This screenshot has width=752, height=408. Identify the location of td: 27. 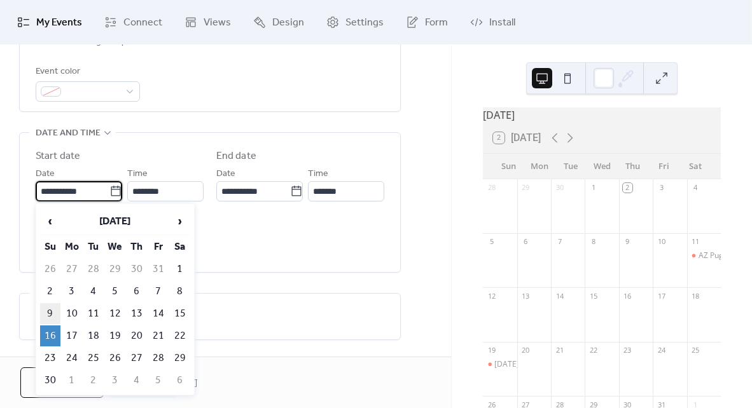
(137, 358).